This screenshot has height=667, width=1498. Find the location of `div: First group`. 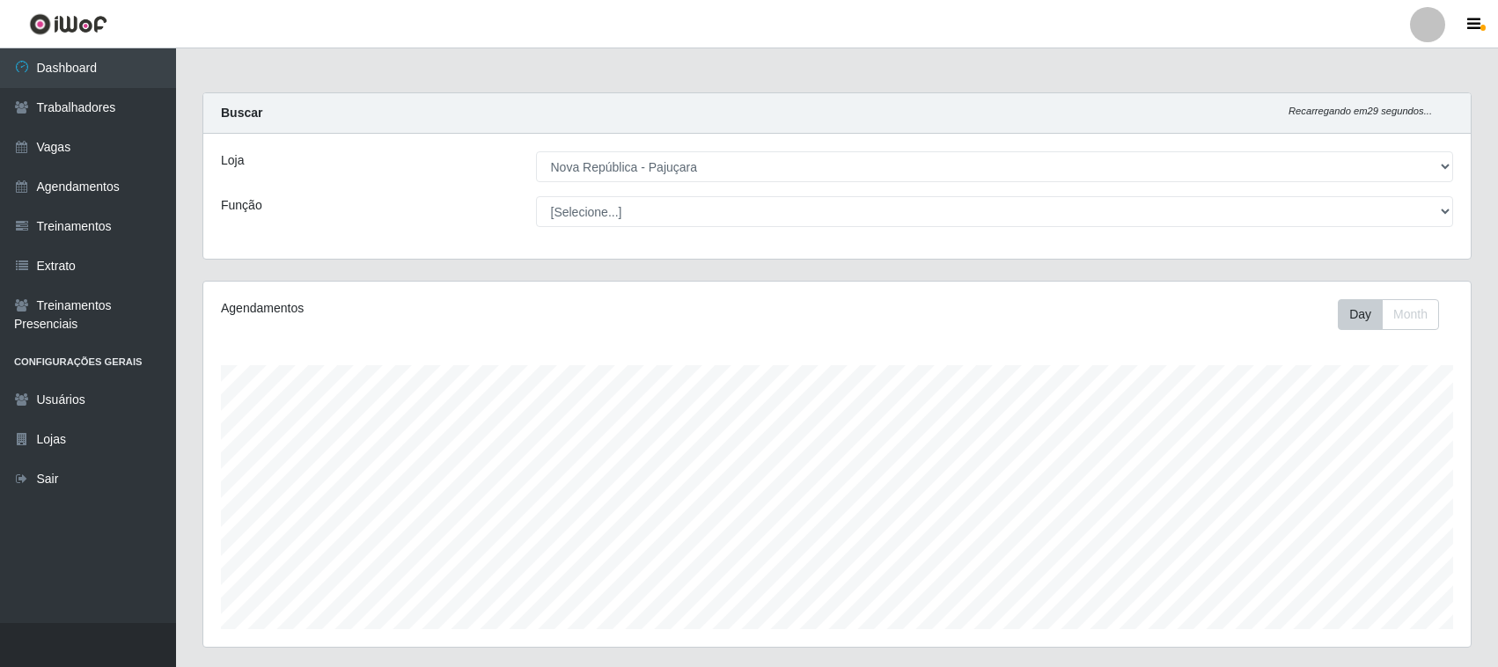

div: First group is located at coordinates (1388, 314).